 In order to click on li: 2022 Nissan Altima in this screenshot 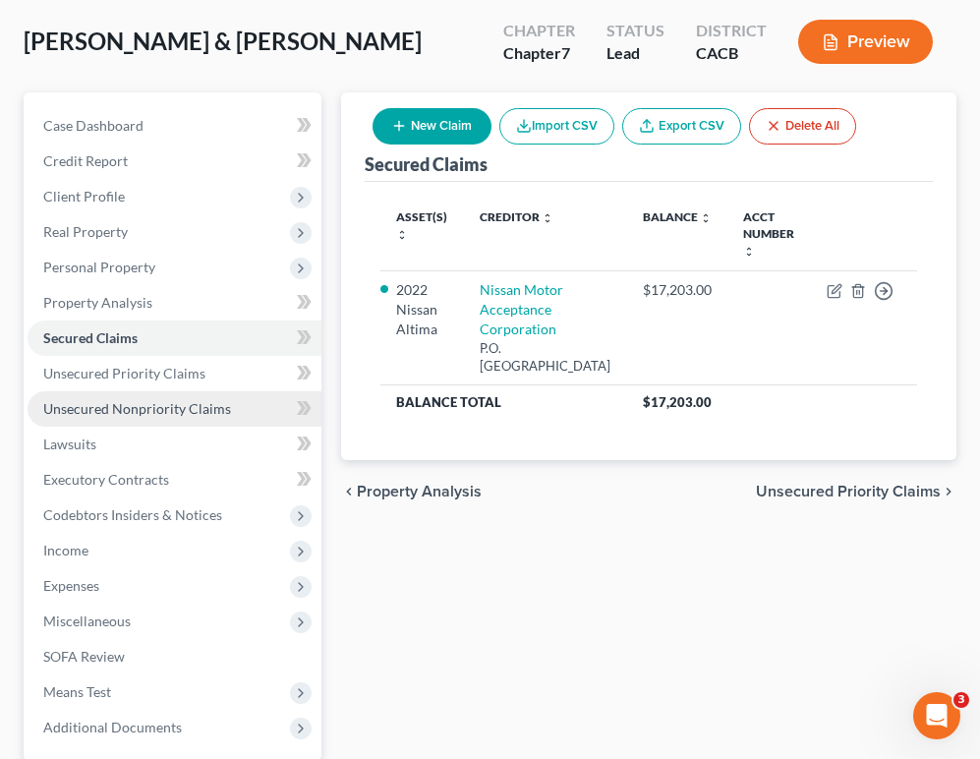, I will do `click(422, 310)`.